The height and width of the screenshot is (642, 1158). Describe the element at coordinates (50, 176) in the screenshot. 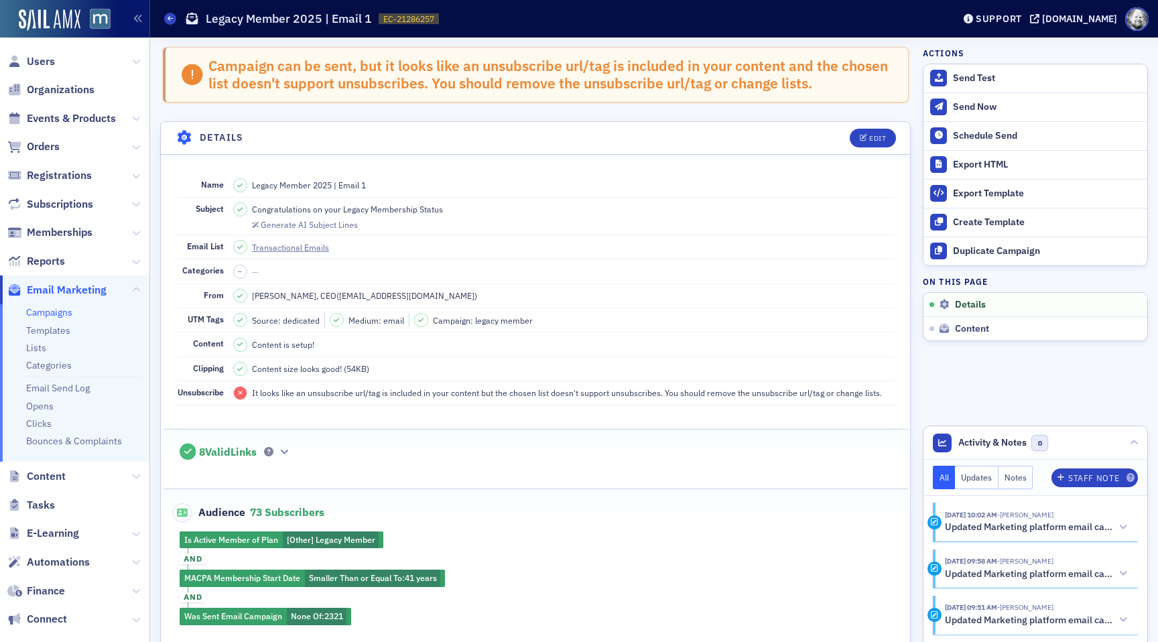

I see `a: Registrations` at that location.